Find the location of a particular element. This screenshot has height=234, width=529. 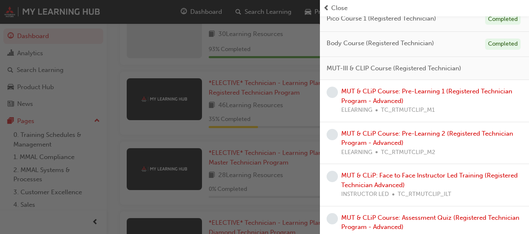

a: MUT & CLiP Course: Pre-Learning 2 (Registered Technician Program - Advanced) is located at coordinates (427, 138).